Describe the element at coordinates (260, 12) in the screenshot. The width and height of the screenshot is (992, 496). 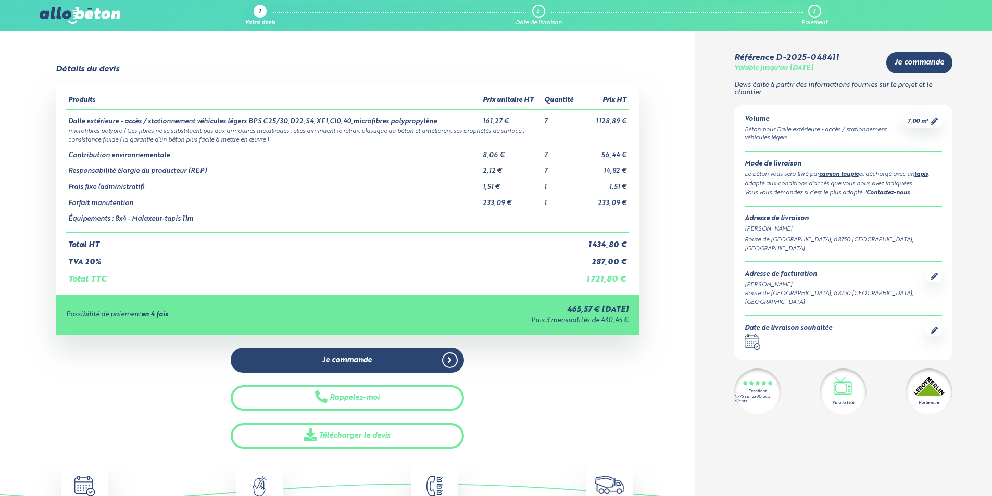
I see `div: 1` at that location.